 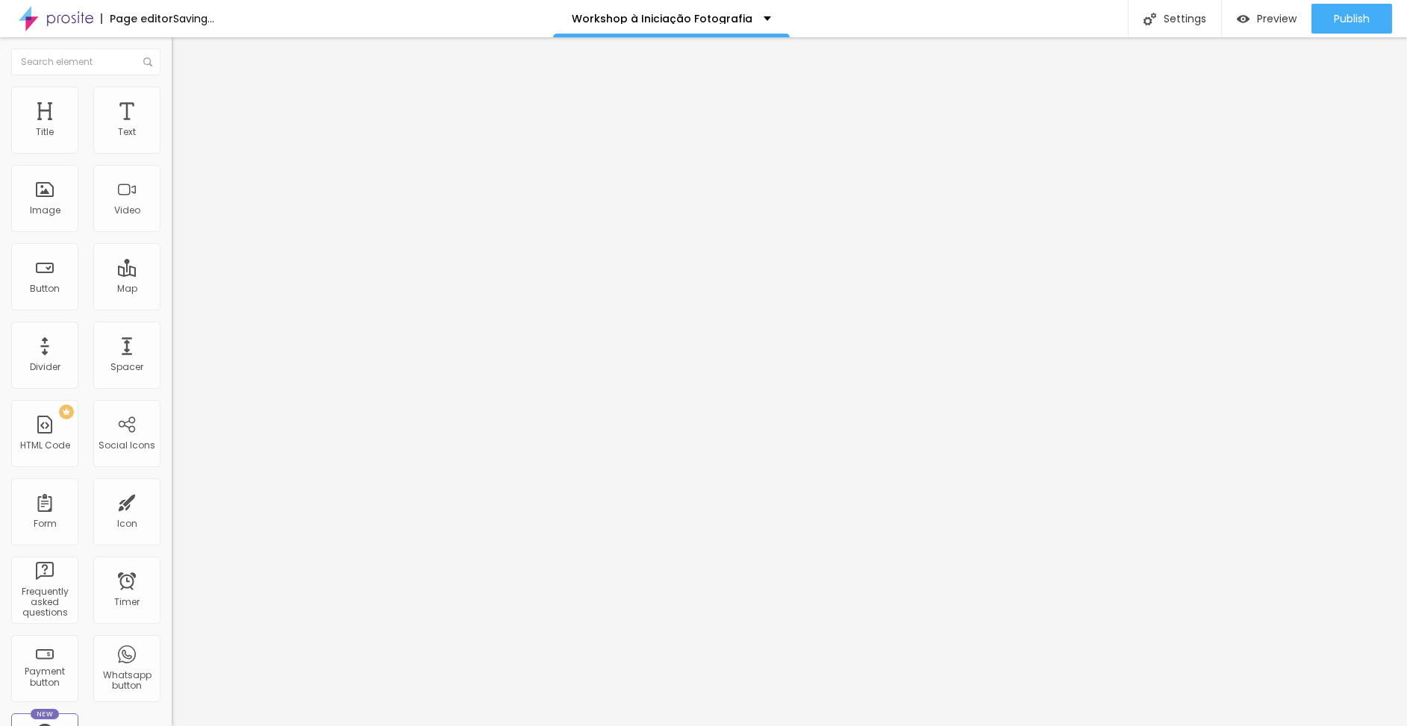 What do you see at coordinates (44, 677) in the screenshot?
I see `div: Payment button` at bounding box center [44, 677].